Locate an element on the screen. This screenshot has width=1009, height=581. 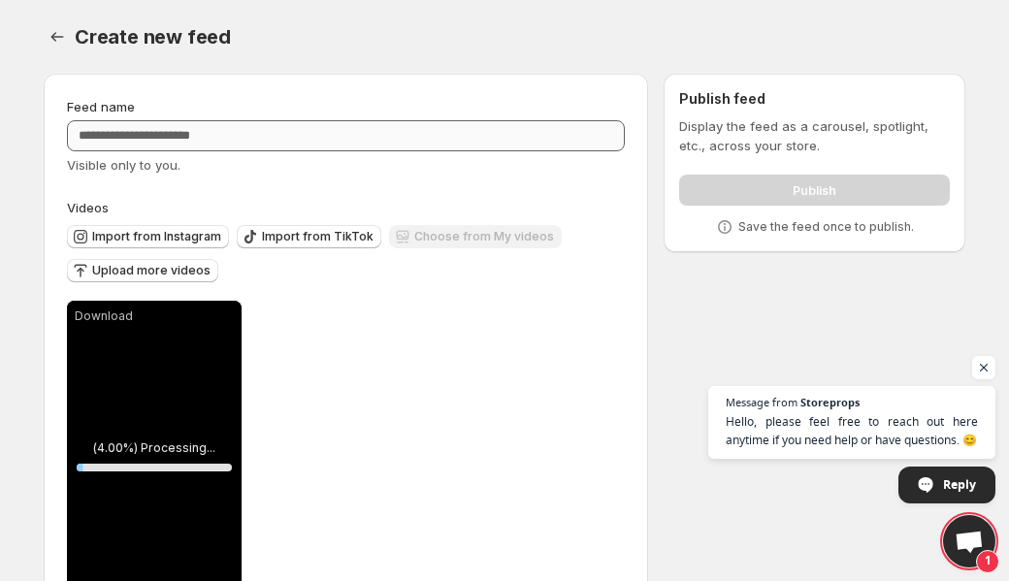
span: Upload more videos is located at coordinates (151, 271).